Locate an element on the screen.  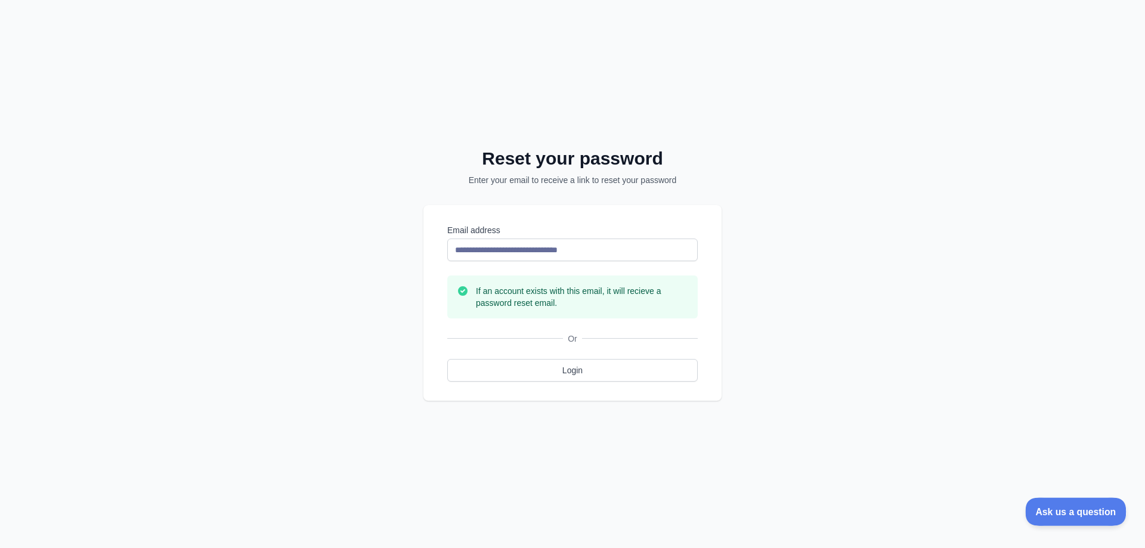
p: Enter your email to receive a link to reset your password is located at coordinates (573, 180).